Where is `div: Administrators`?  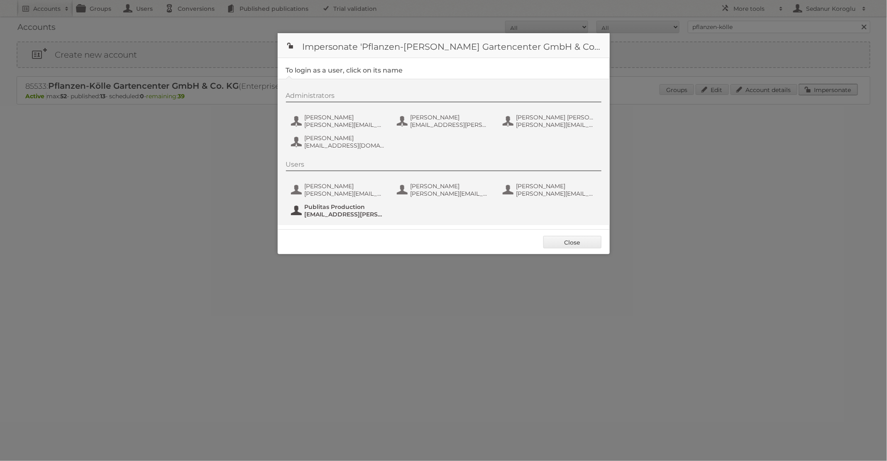 div: Administrators is located at coordinates (444, 97).